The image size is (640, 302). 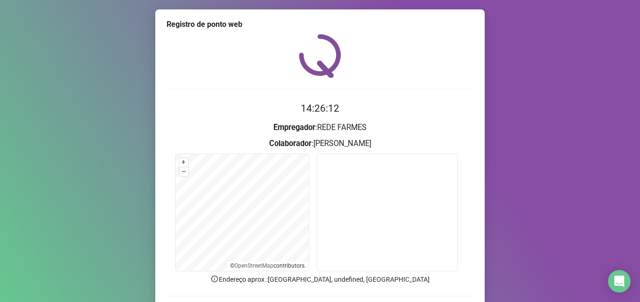 What do you see at coordinates (290, 143) in the screenshot?
I see `strong: Colaborador` at bounding box center [290, 143].